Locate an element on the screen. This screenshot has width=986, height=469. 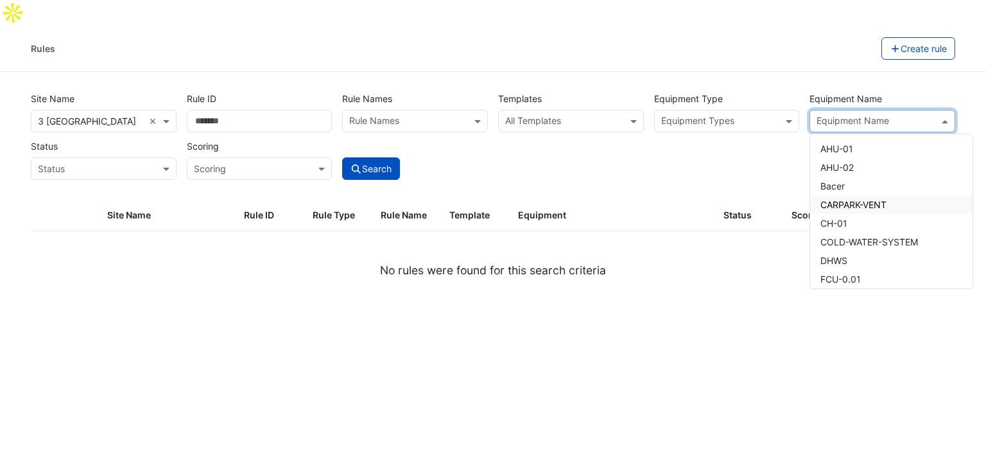
div: Equipment Name is located at coordinates (852, 122).